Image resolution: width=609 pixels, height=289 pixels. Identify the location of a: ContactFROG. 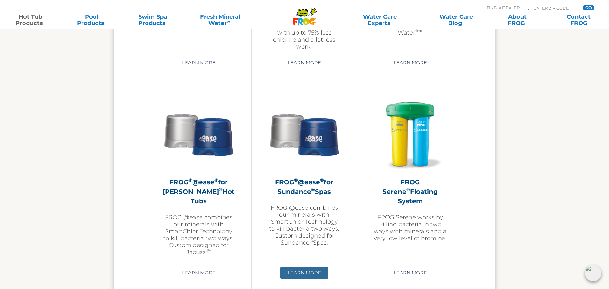
(579, 20).